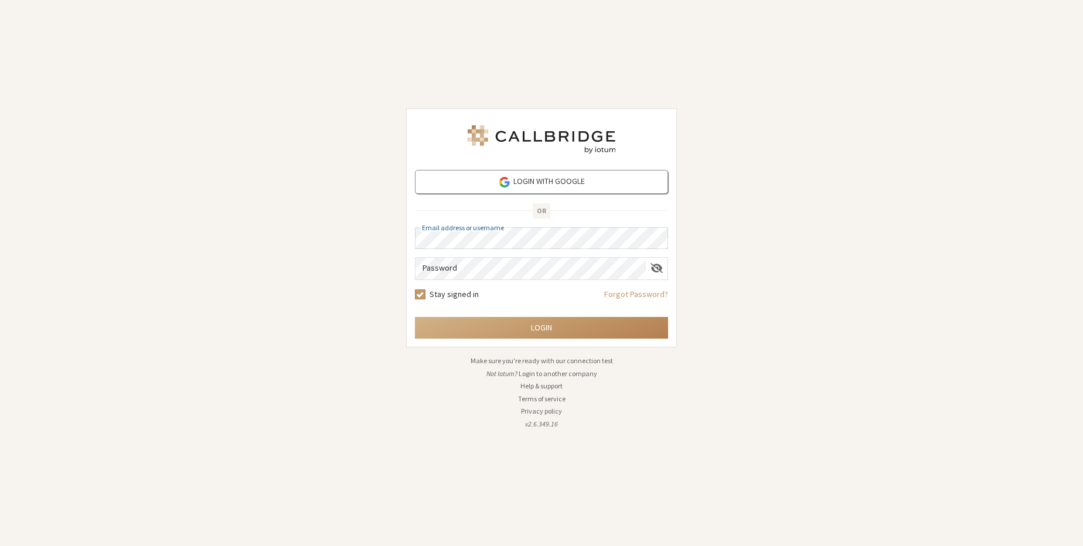 The width and height of the screenshot is (1083, 546). I want to click on input: Password, so click(530, 268).